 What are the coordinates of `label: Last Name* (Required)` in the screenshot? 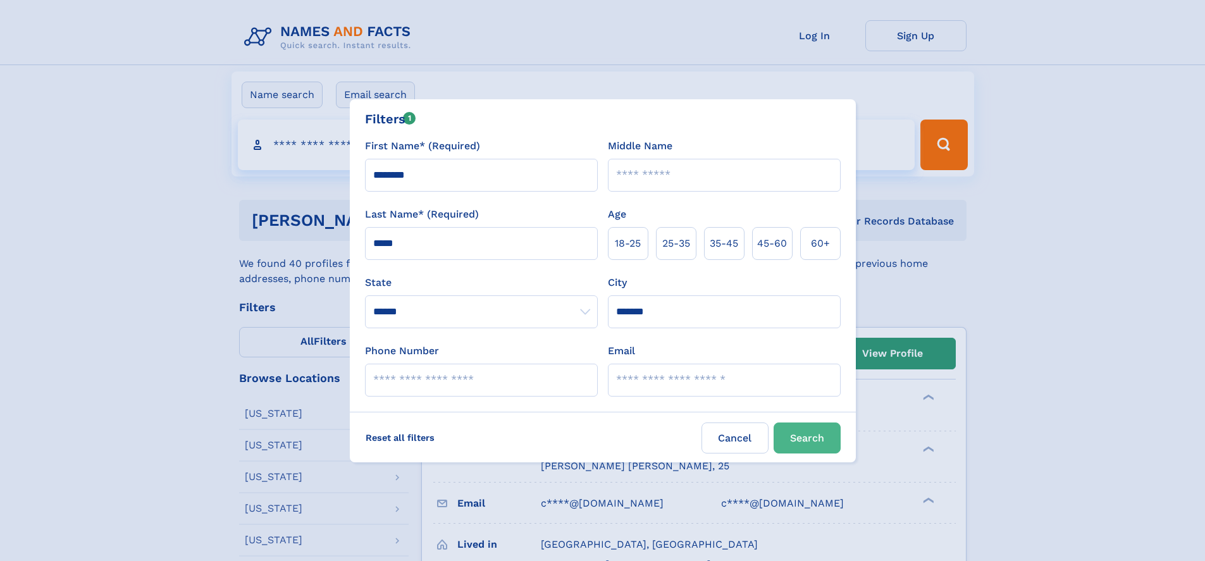 It's located at (422, 214).